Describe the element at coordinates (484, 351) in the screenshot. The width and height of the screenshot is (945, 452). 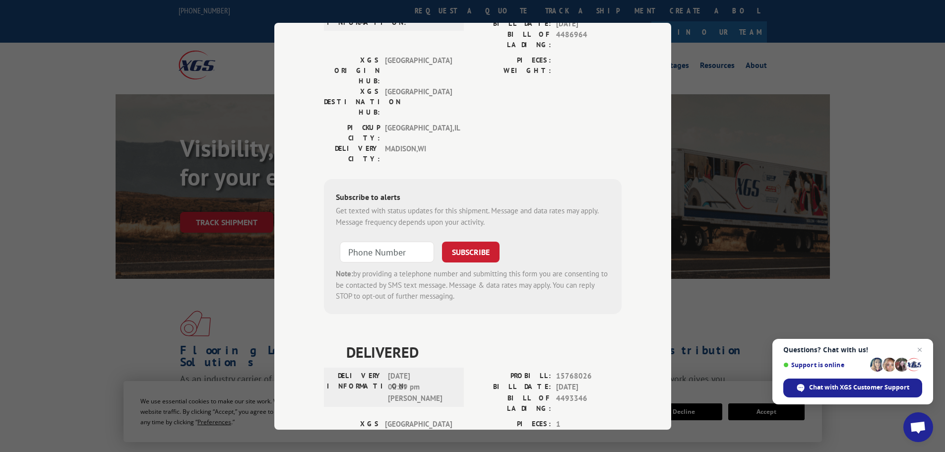
I see `span: DELIVERED` at that location.